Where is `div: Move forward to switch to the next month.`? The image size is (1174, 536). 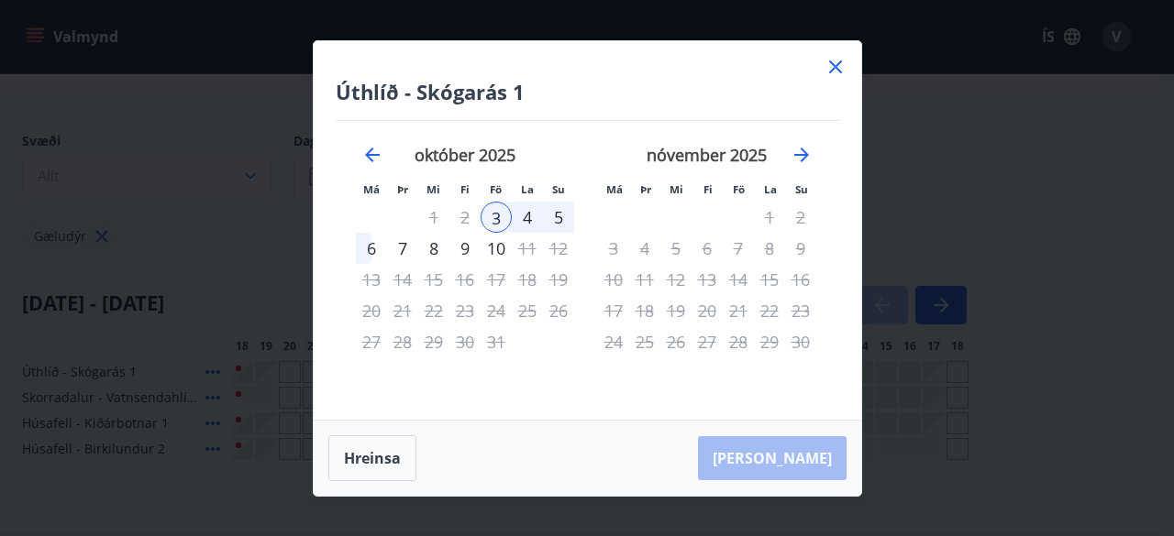
div: Move forward to switch to the next month. is located at coordinates (801, 155).